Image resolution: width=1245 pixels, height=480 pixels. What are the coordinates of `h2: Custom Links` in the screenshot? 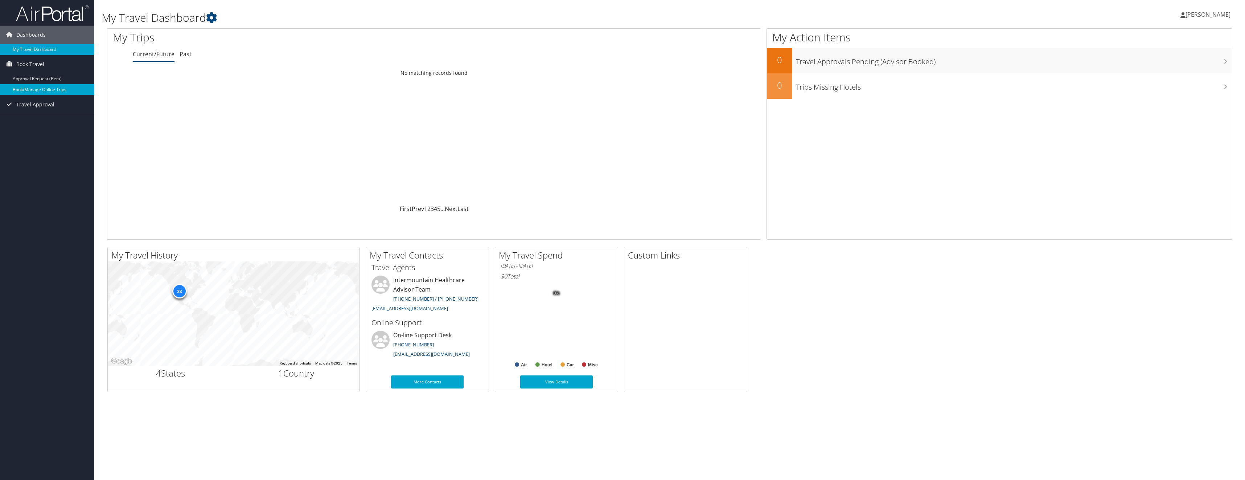 It's located at (687, 255).